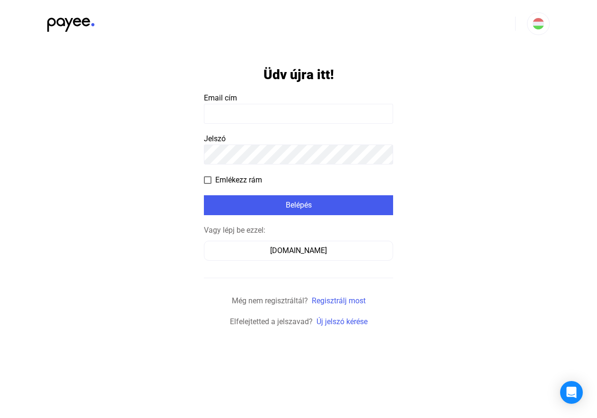  I want to click on div: Open Intercom Messenger, so click(572, 392).